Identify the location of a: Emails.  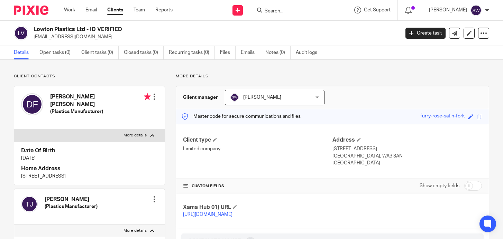
(250, 53).